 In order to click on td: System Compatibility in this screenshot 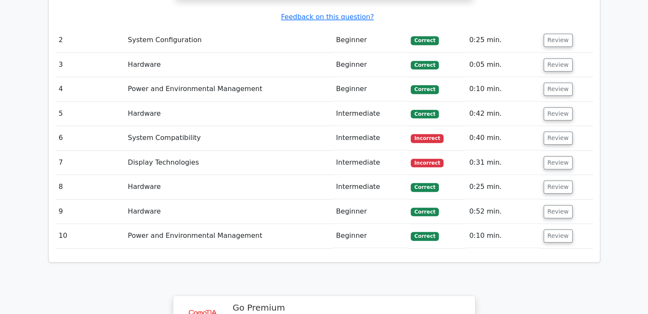, I will do `click(228, 138)`.